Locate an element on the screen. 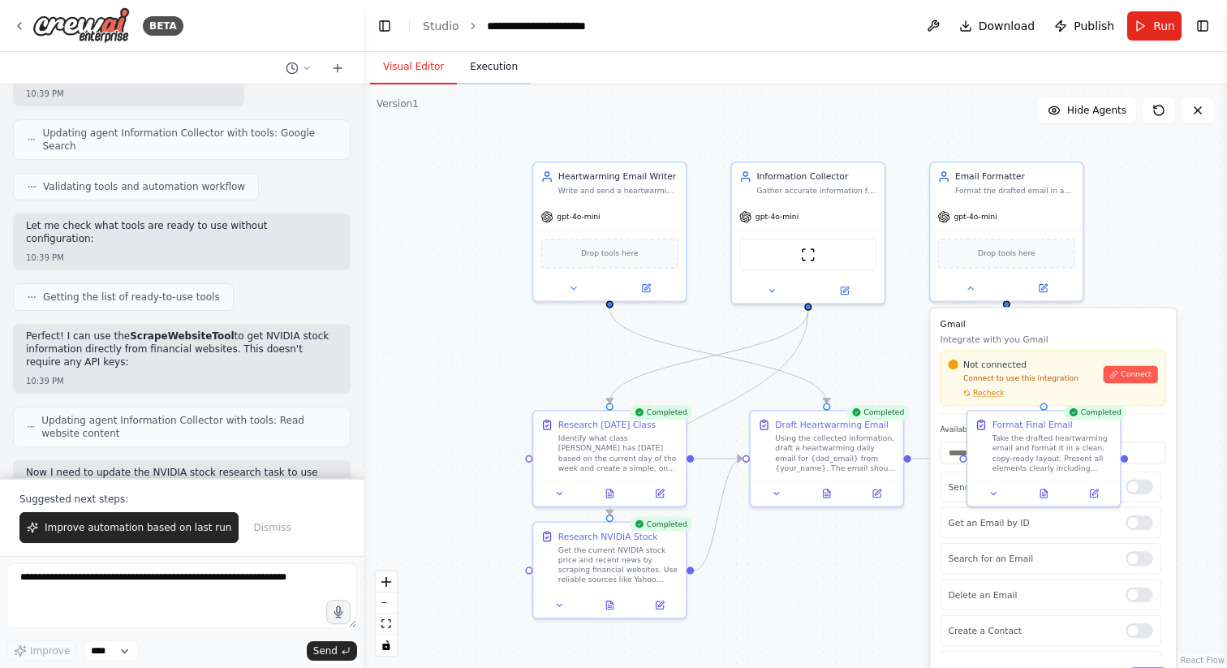 This screenshot has height=668, width=1227. div: Take the drafted heartwarming email and format it in a clean, copy-ready layout. Present all elem... is located at coordinates (1053, 453).